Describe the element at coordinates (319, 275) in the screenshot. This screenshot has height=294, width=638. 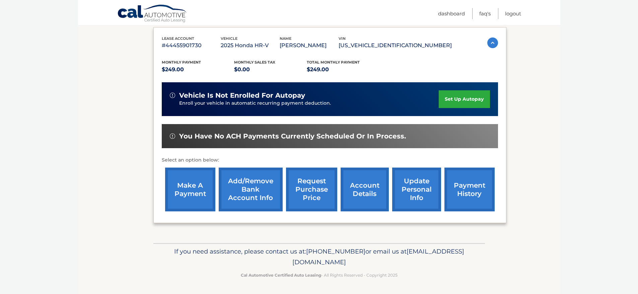
I see `p: - All Rights Reserved - Copyright 2025` at that location.